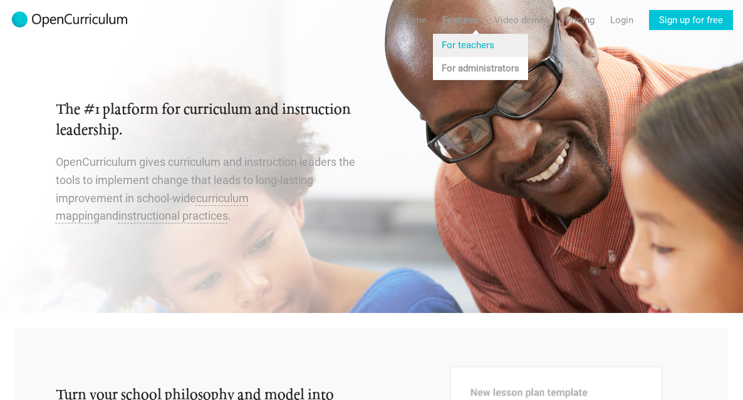 The width and height of the screenshot is (743, 400). I want to click on a: Login, so click(622, 20).